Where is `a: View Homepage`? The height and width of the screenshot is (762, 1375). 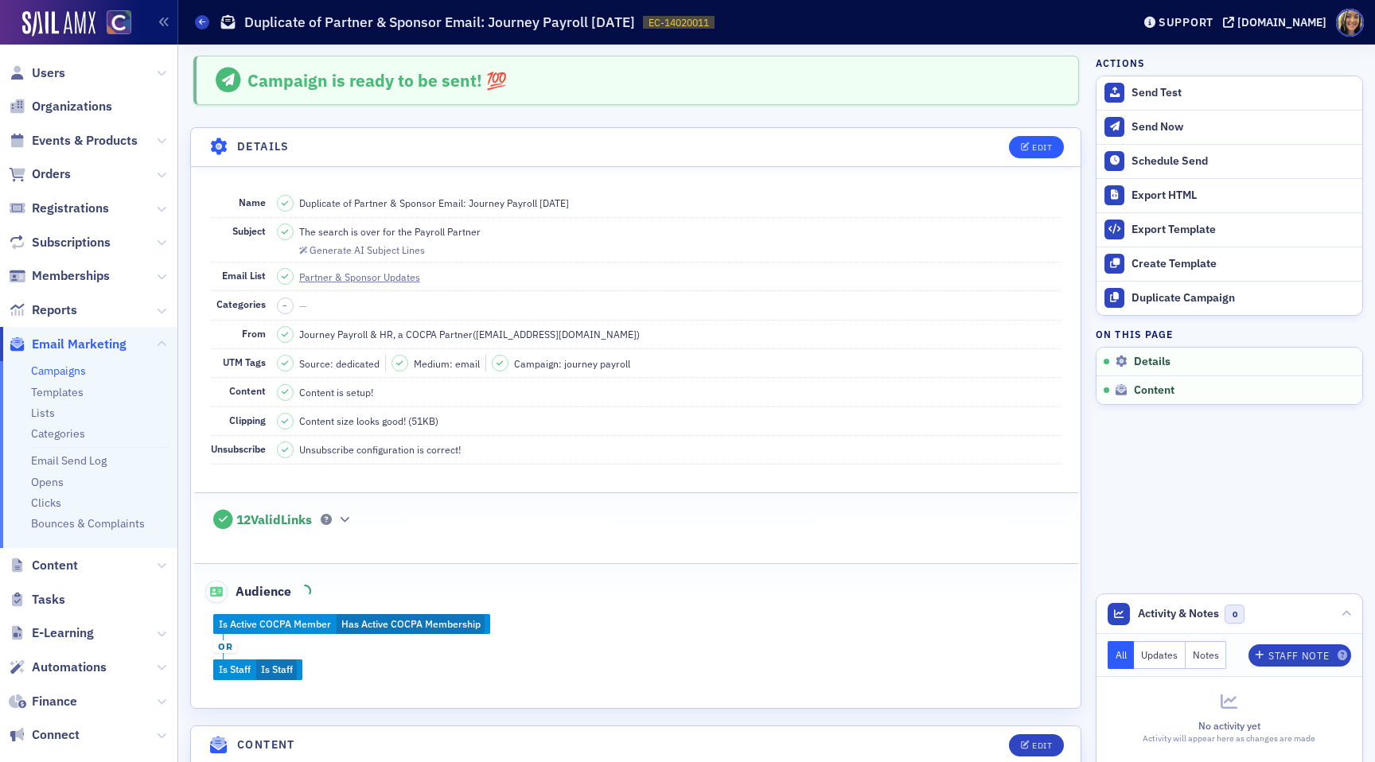
a: View Homepage is located at coordinates (113, 24).